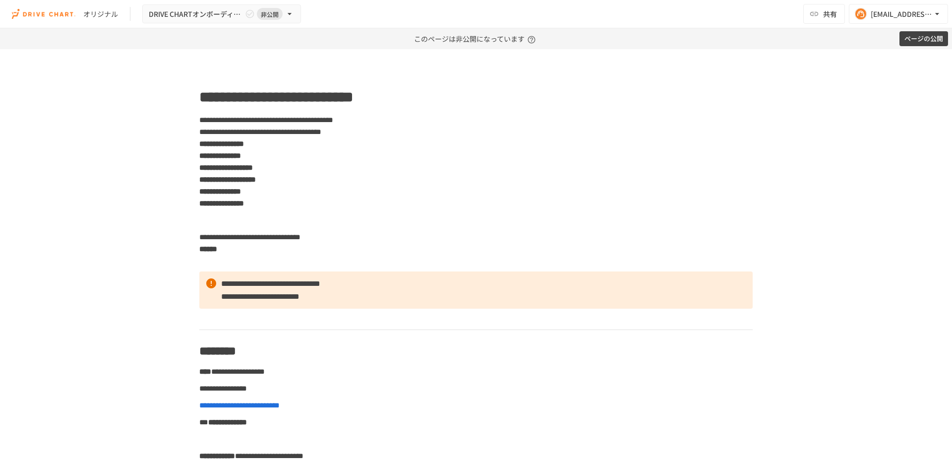 The height and width of the screenshot is (469, 952). Describe the element at coordinates (830, 14) in the screenshot. I see `span: 共有` at that location.